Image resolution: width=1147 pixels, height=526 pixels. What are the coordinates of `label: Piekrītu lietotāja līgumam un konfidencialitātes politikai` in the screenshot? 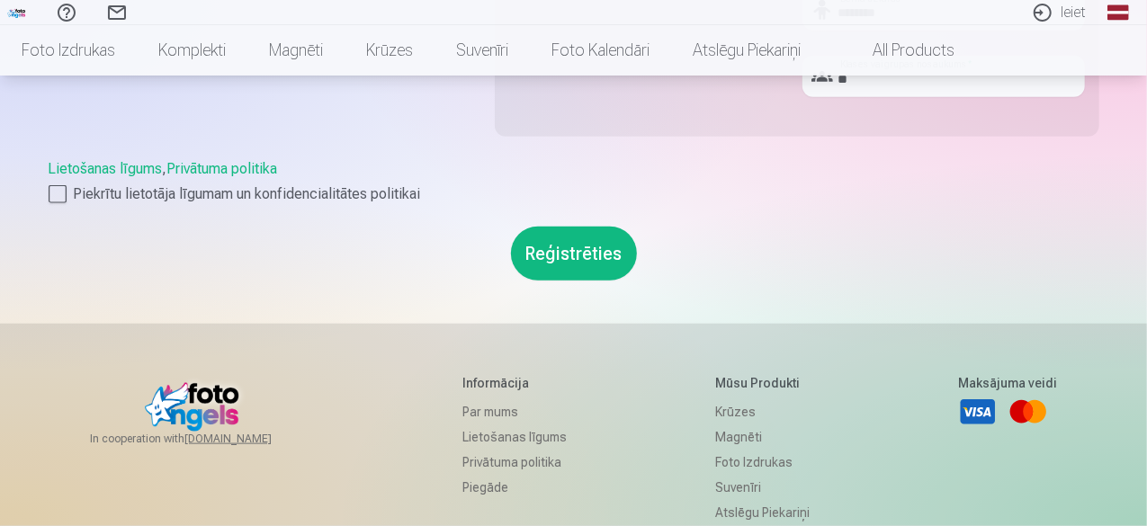 It's located at (574, 194).